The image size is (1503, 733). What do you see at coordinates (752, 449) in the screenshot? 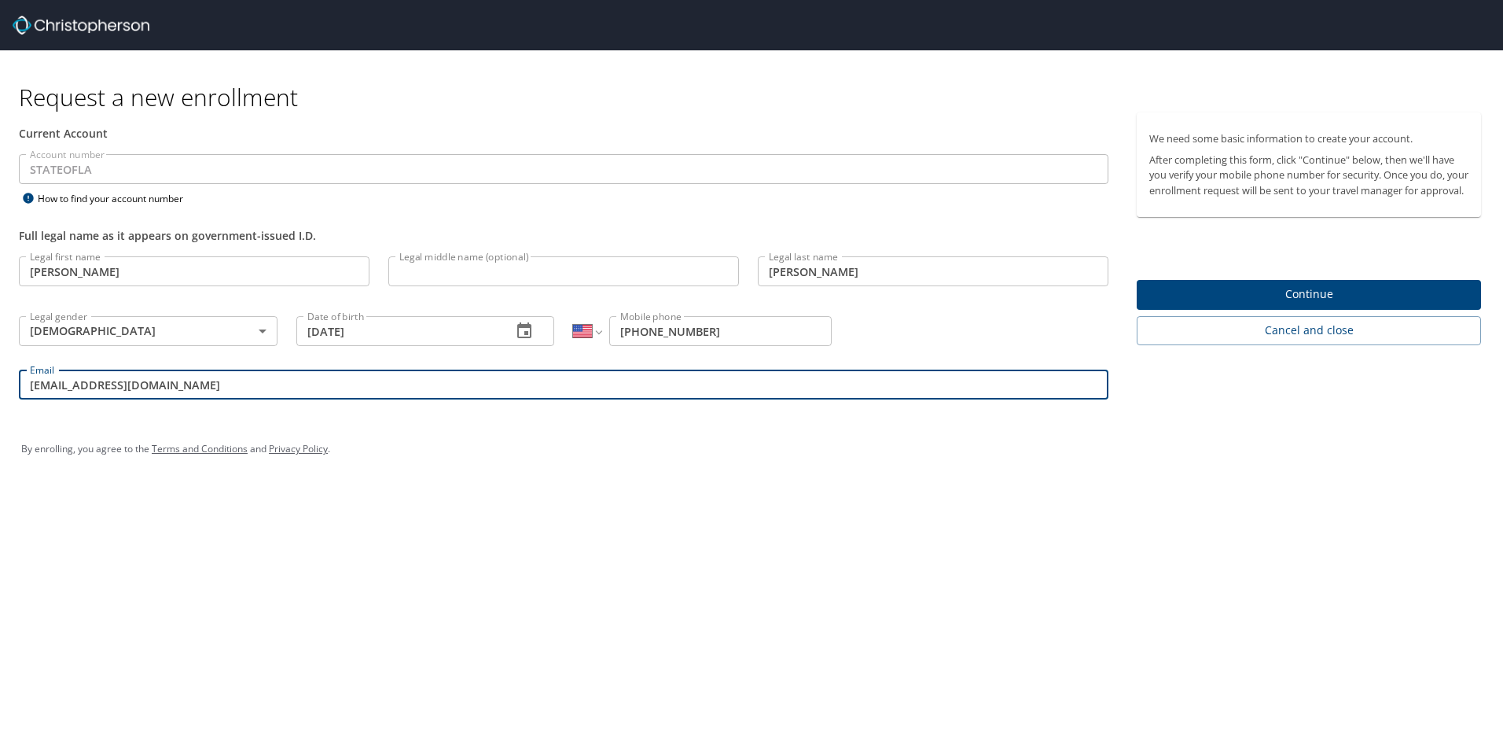
I see `div: By enrolling, you agree to the and .` at bounding box center [752, 449].